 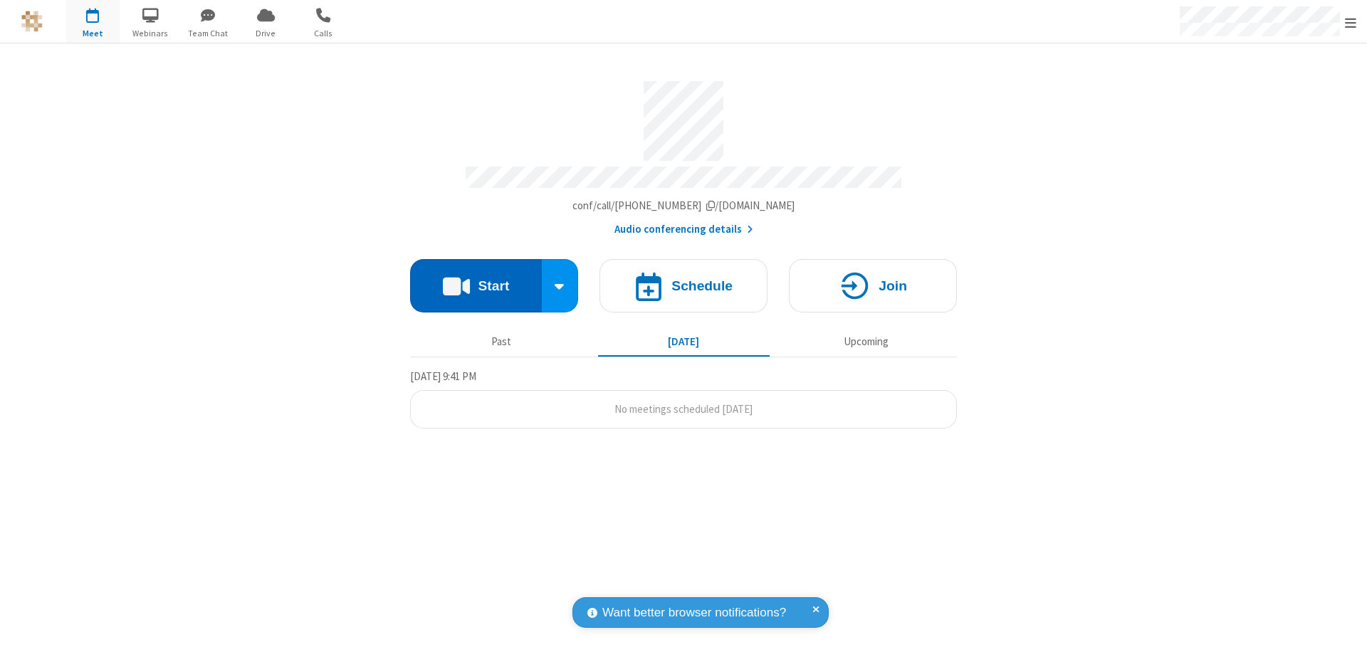 What do you see at coordinates (476, 286) in the screenshot?
I see `button: Start` at bounding box center [476, 286].